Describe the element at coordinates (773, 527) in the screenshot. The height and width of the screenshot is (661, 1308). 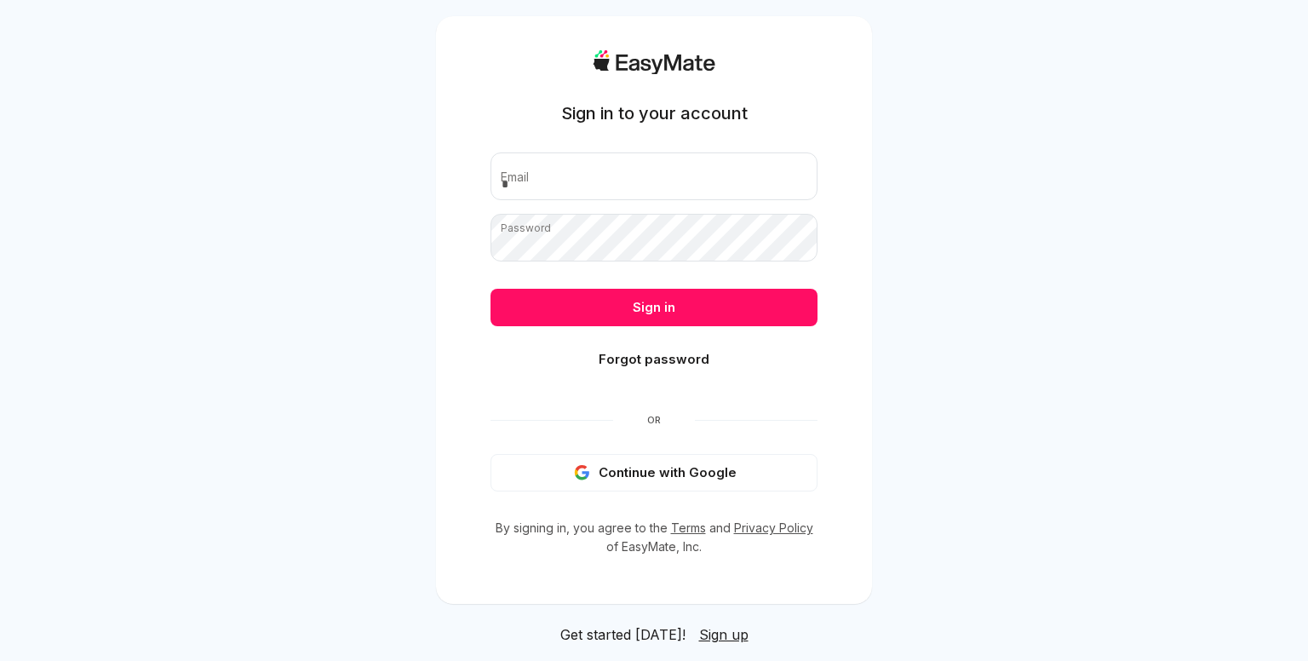
I see `a: Privacy Policy` at that location.